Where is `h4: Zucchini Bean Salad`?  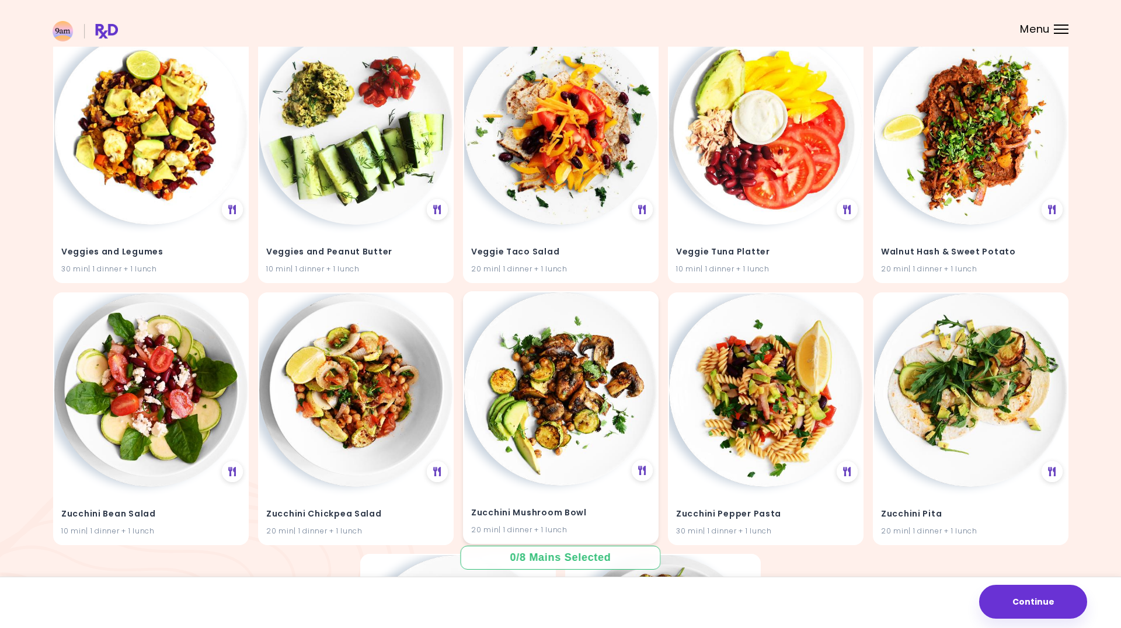
h4: Zucchini Bean Salad is located at coordinates (151, 514).